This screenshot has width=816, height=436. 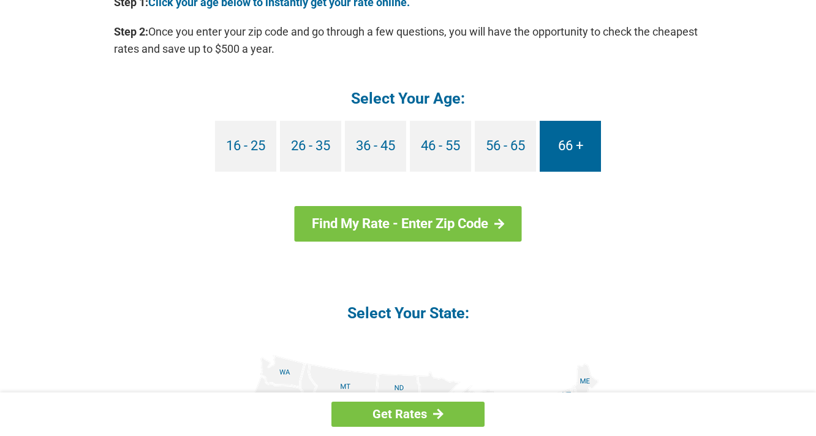 I want to click on a: 66 +, so click(x=571, y=146).